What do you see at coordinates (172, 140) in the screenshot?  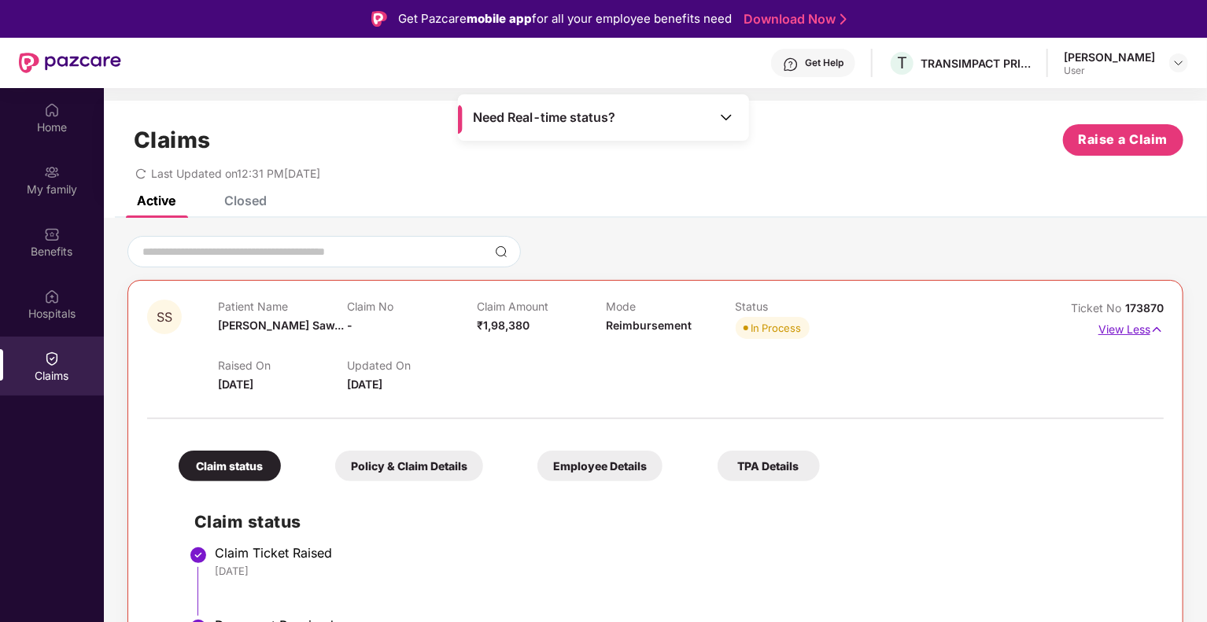 I see `h1: Claims` at bounding box center [172, 140].